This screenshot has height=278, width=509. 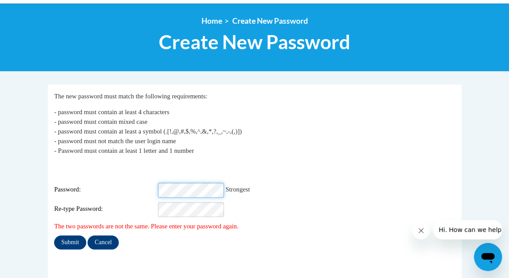 I want to click on span: Re-type Password:, so click(x=105, y=209).